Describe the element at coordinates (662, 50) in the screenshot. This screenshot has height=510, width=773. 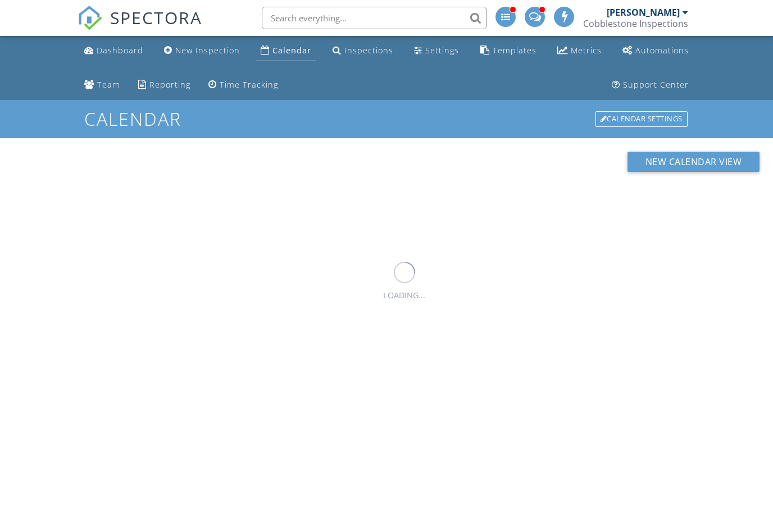
I see `div: Automations` at that location.